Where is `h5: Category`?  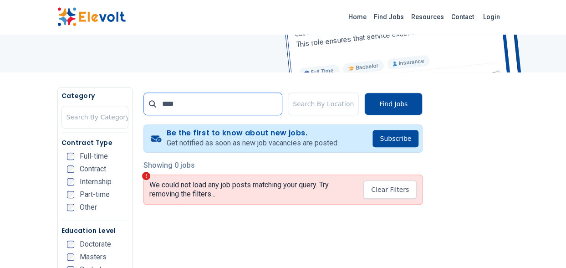
h5: Category is located at coordinates (95, 96).